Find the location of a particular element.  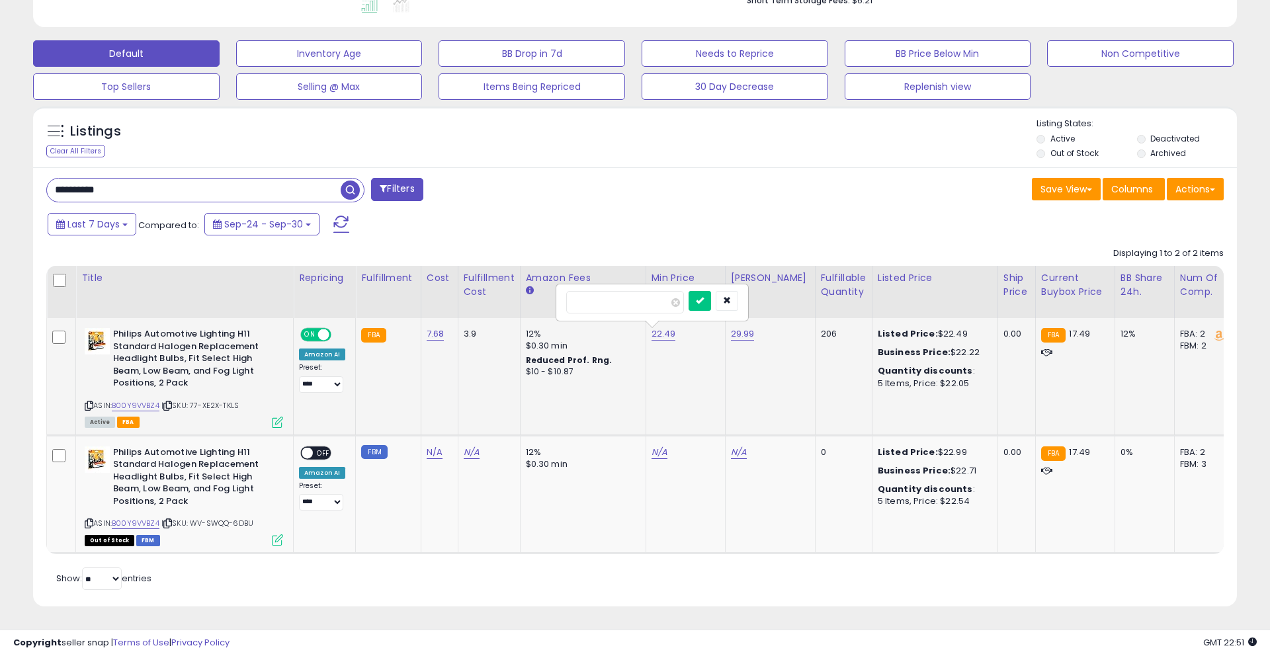

label: Deactivated is located at coordinates (1175, 138).